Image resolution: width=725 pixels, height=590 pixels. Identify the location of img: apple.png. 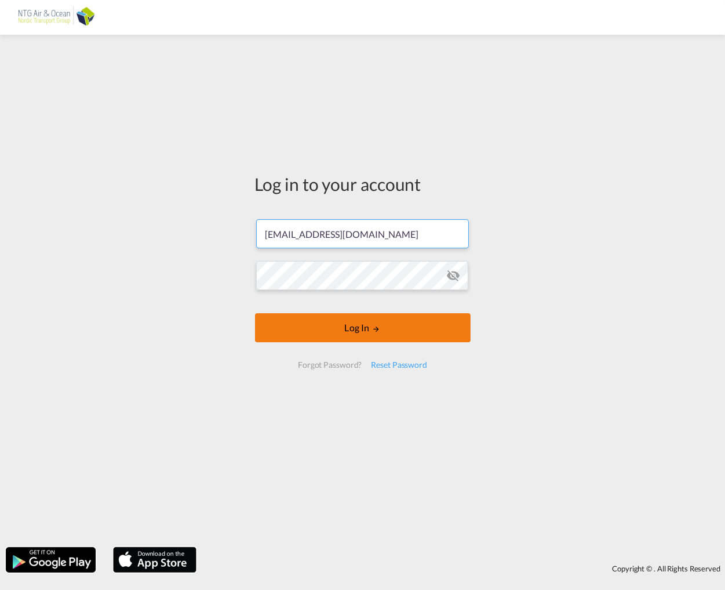
(155, 559).